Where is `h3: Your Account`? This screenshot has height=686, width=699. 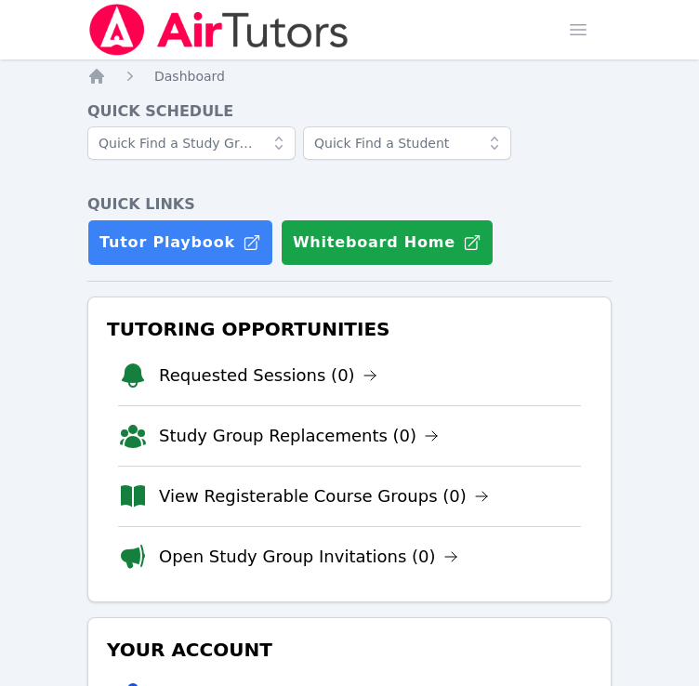 h3: Your Account is located at coordinates (350, 650).